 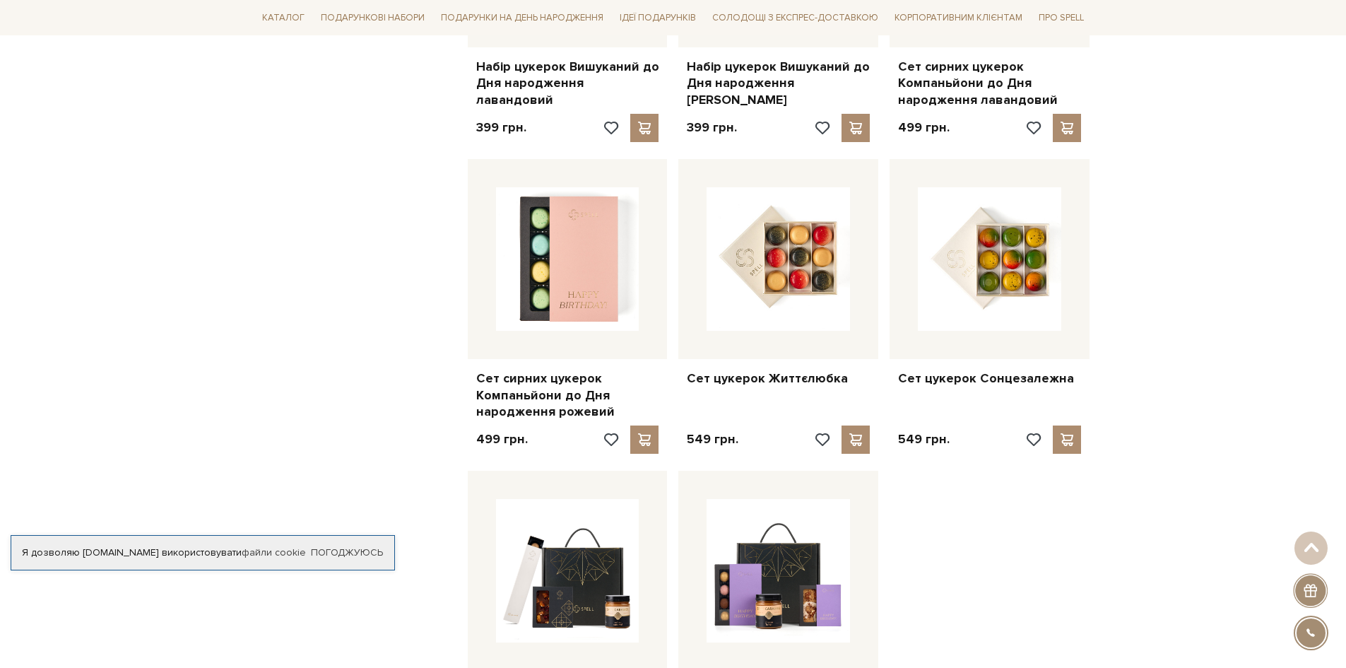 What do you see at coordinates (567, 395) in the screenshot?
I see `a: Сет сирних цукерок Компаньйони до Дня народження рожевий` at bounding box center [567, 395].